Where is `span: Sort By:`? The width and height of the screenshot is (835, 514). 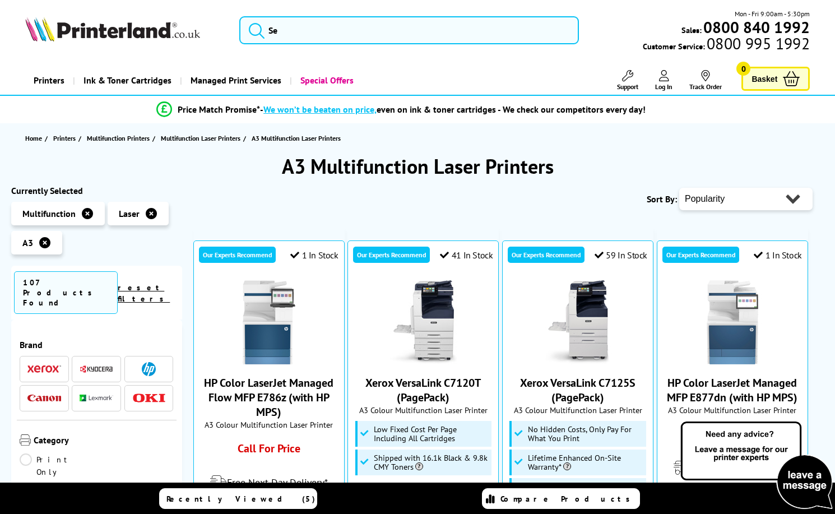 span: Sort By: is located at coordinates (662, 199).